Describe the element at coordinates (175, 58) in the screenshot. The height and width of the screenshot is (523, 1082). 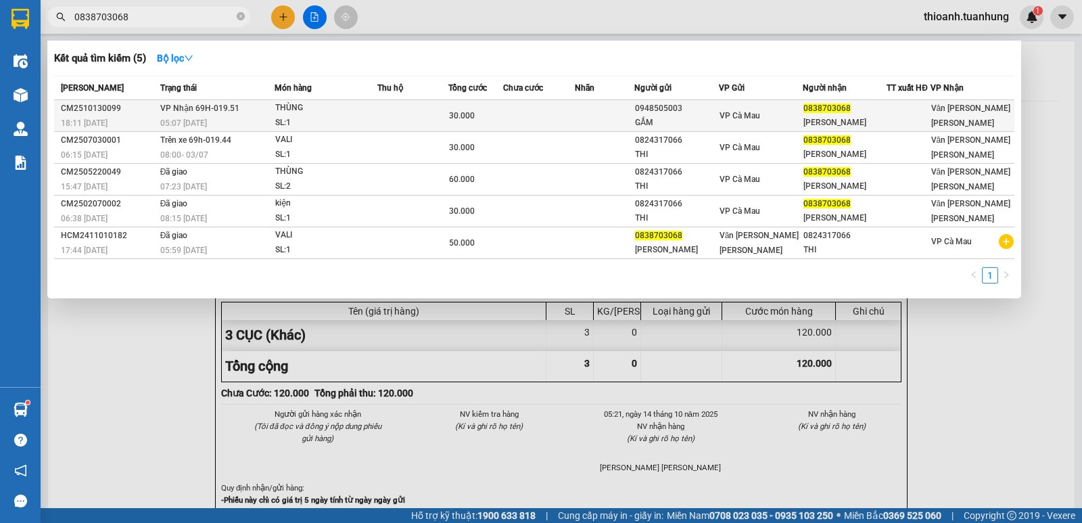
I see `strong: Bộ lọc` at that location.